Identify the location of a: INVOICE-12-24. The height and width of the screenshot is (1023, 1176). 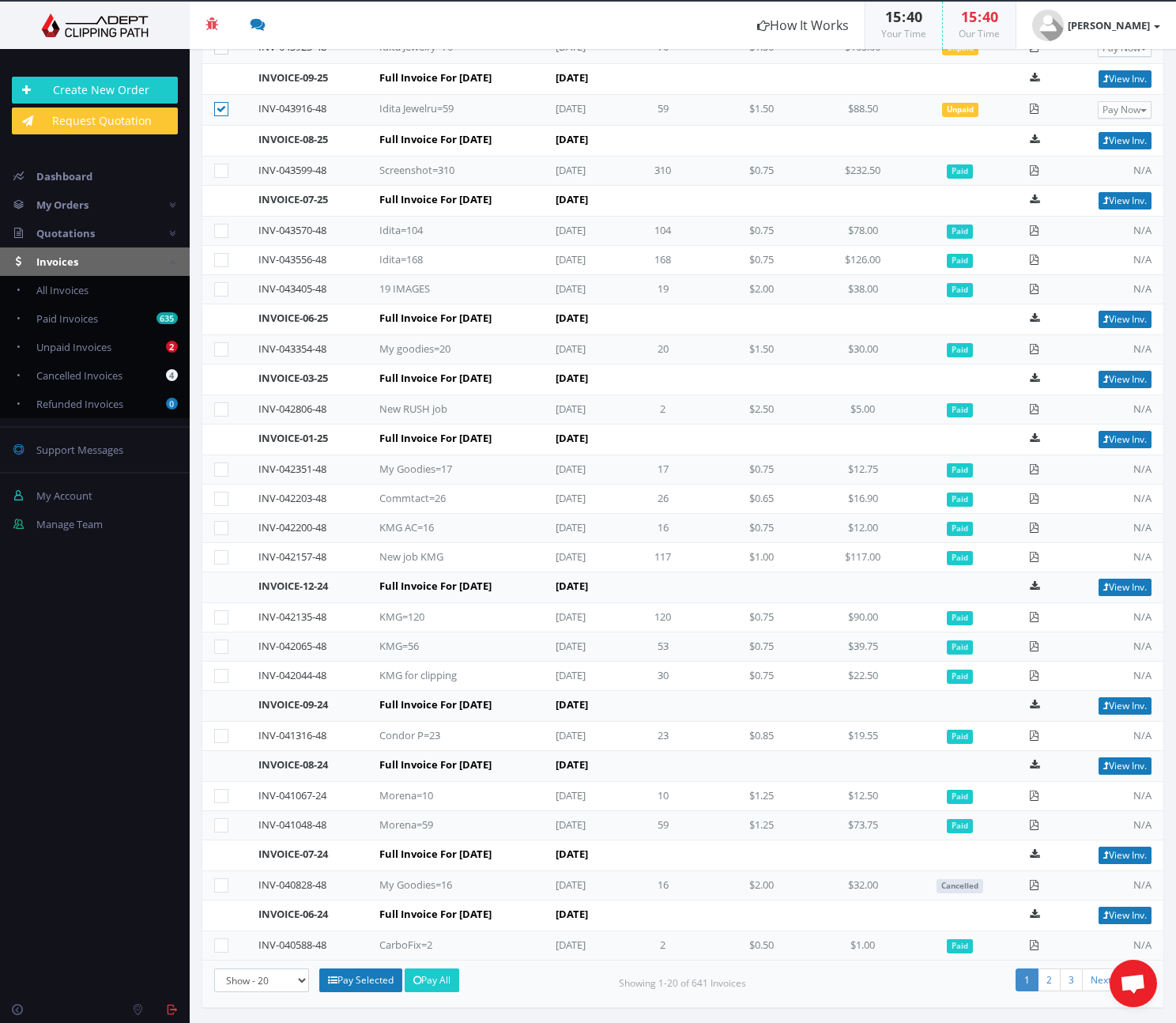
(293, 586).